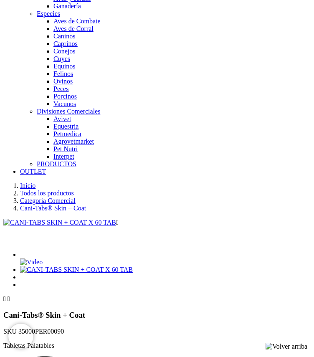 The image size is (314, 357). Describe the element at coordinates (66, 43) in the screenshot. I see `a: Caprinos` at that location.